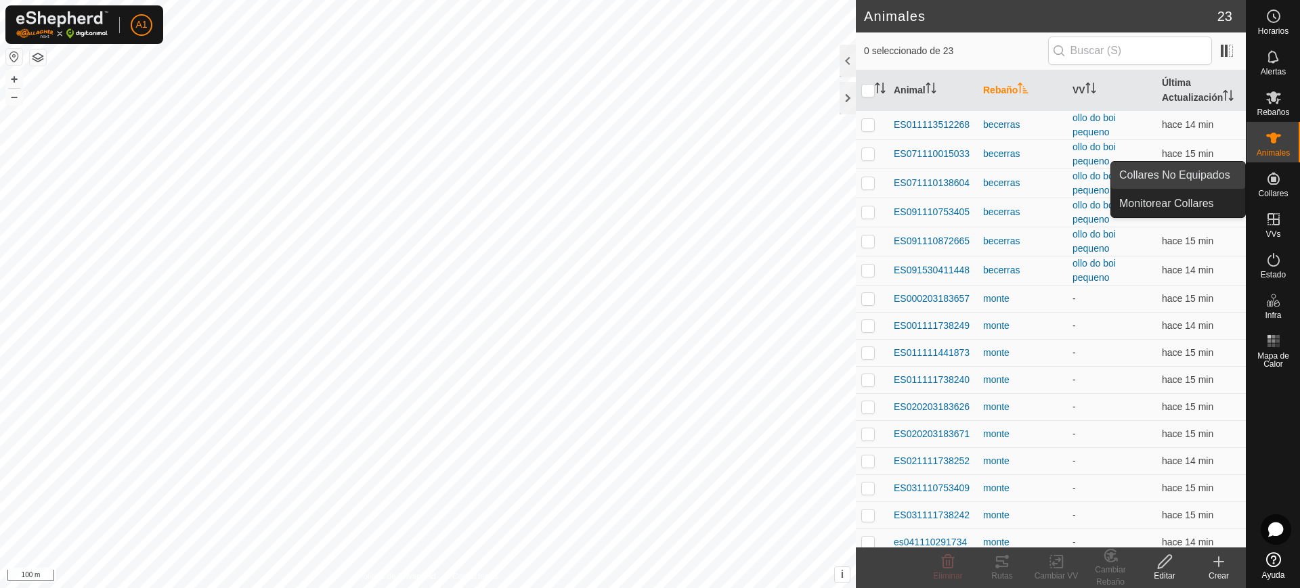 The width and height of the screenshot is (1300, 588). I want to click on button: Capas del Mapa, so click(38, 58).